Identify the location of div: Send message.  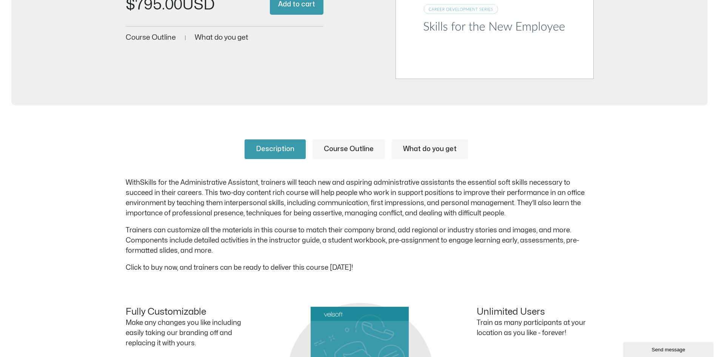
(45, 9).